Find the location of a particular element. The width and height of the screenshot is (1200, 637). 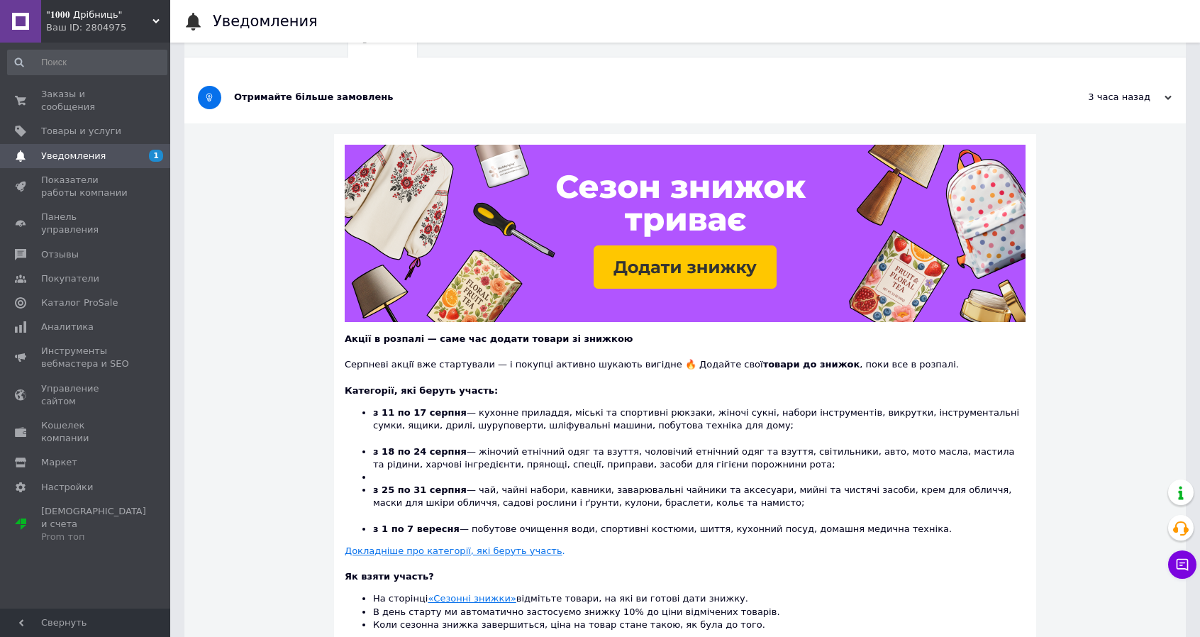

li: — кухонне приладдя, міські та спортивні рюкзаки, жіночі сукні, набори інструментів, викрутки, інс... is located at coordinates (700, 426).